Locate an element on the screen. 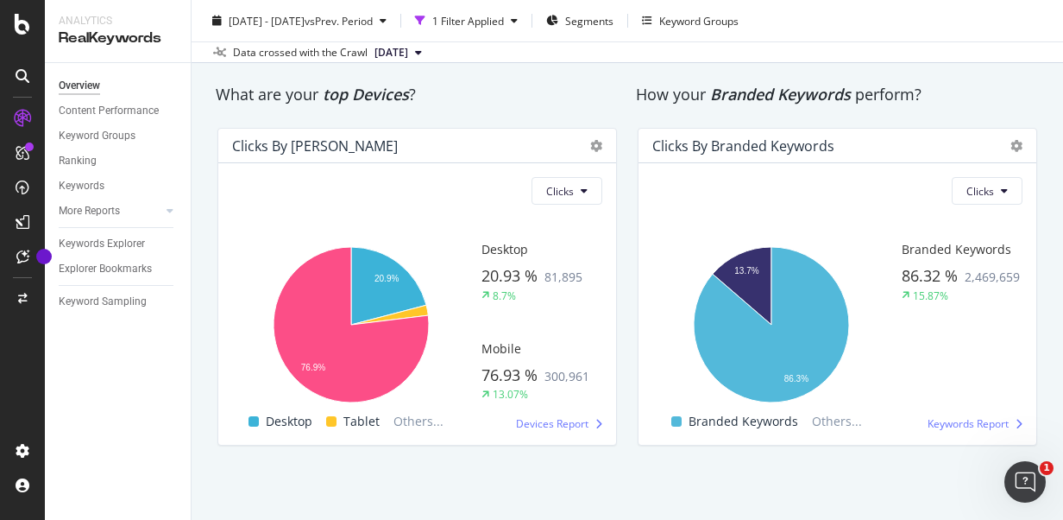  div: What are your ? is located at coordinates (417, 95).